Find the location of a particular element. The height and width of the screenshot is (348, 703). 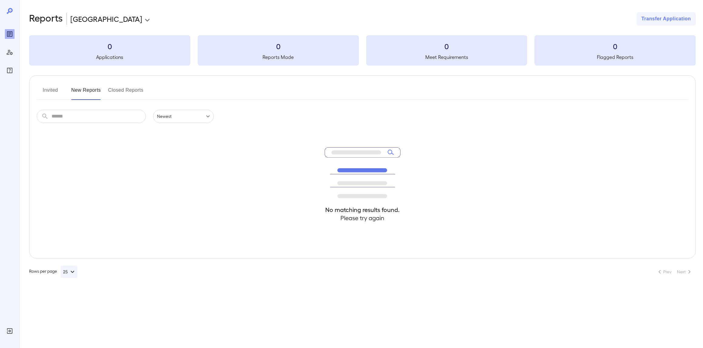

h5: Reports Made is located at coordinates (278, 57).